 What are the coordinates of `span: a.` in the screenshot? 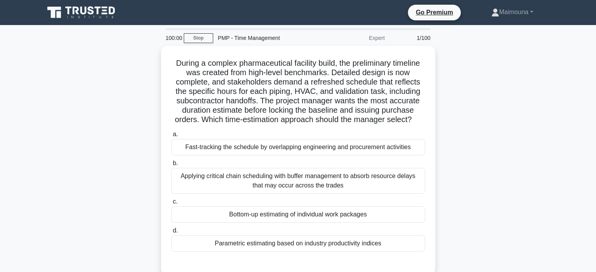 It's located at (175, 134).